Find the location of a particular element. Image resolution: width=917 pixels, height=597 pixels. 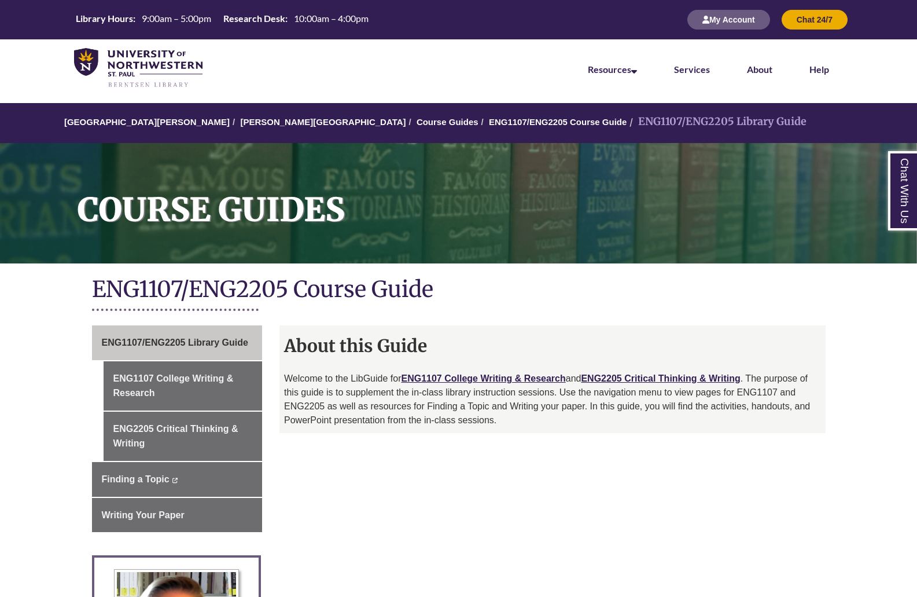

table: Hours Today is located at coordinates (222, 19).